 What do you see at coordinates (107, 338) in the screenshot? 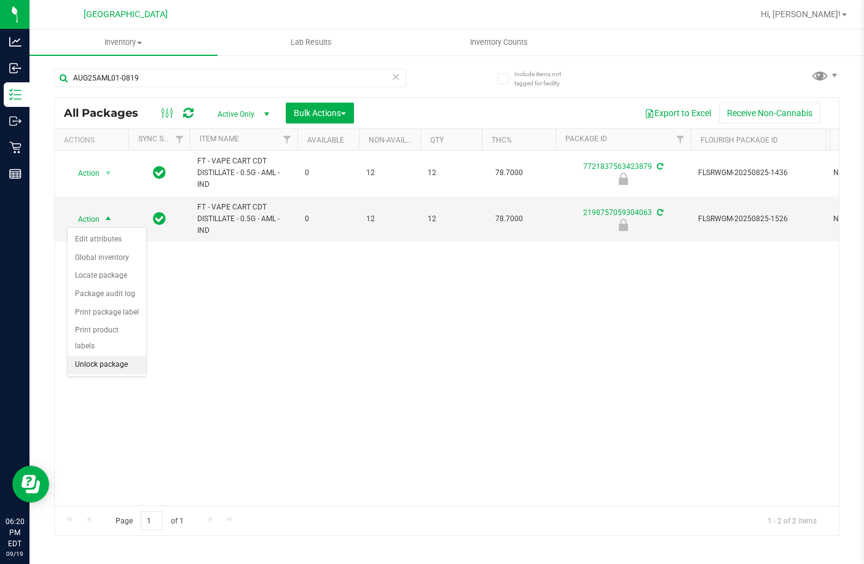
I see `li: Print product labels` at bounding box center [107, 338].